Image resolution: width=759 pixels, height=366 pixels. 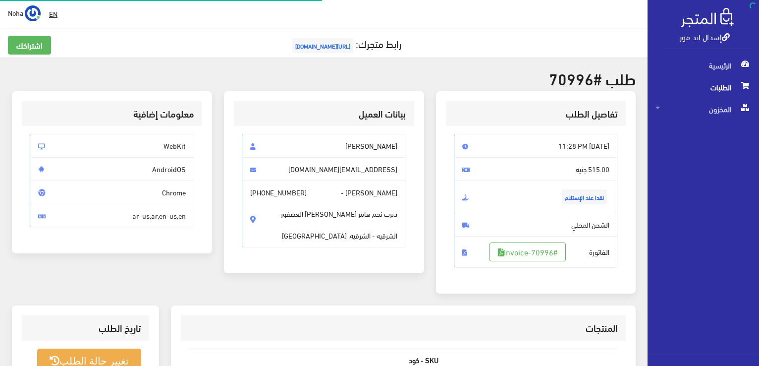 What do you see at coordinates (112, 169) in the screenshot?
I see `span: AndroidOS` at bounding box center [112, 169].